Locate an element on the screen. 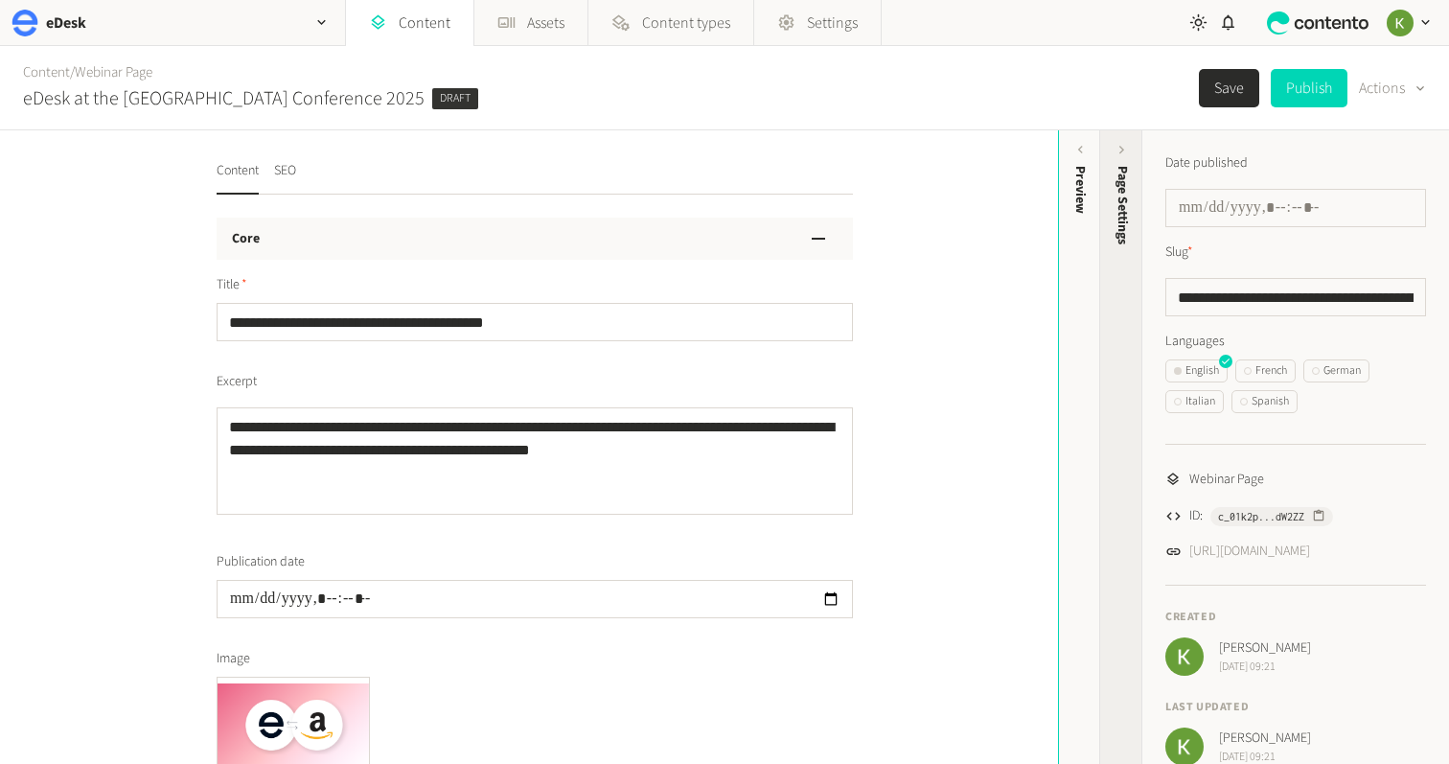  span: ID: is located at coordinates (1196, 515).